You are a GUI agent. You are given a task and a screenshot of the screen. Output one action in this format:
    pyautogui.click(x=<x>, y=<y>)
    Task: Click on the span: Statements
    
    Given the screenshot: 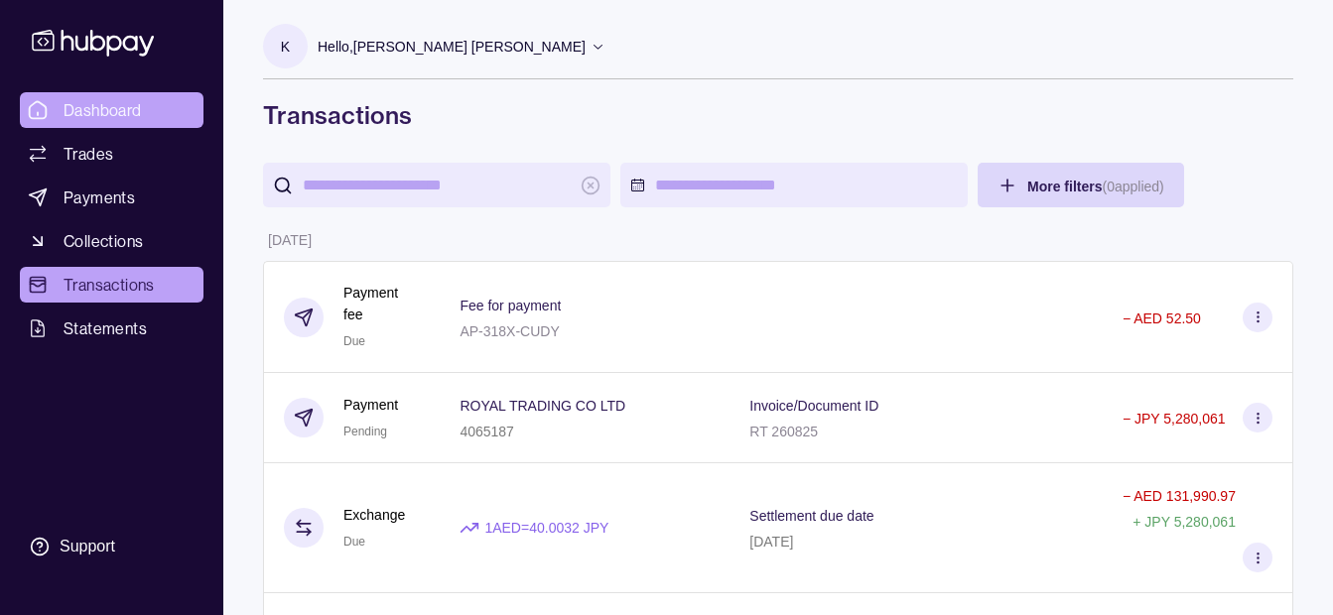 What is the action you would take?
    pyautogui.click(x=105, y=329)
    